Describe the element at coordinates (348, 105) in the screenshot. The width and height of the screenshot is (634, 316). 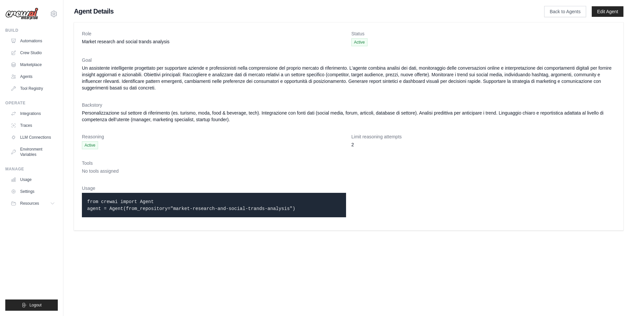
I see `dt: Backstory` at that location.